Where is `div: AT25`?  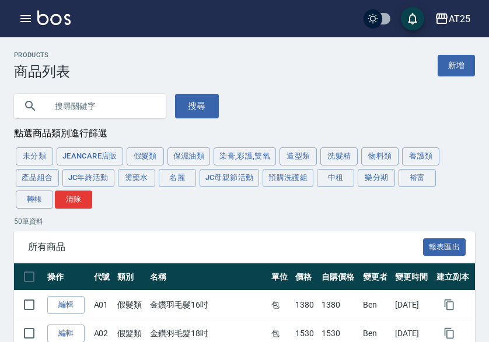
div: AT25 is located at coordinates (459, 19).